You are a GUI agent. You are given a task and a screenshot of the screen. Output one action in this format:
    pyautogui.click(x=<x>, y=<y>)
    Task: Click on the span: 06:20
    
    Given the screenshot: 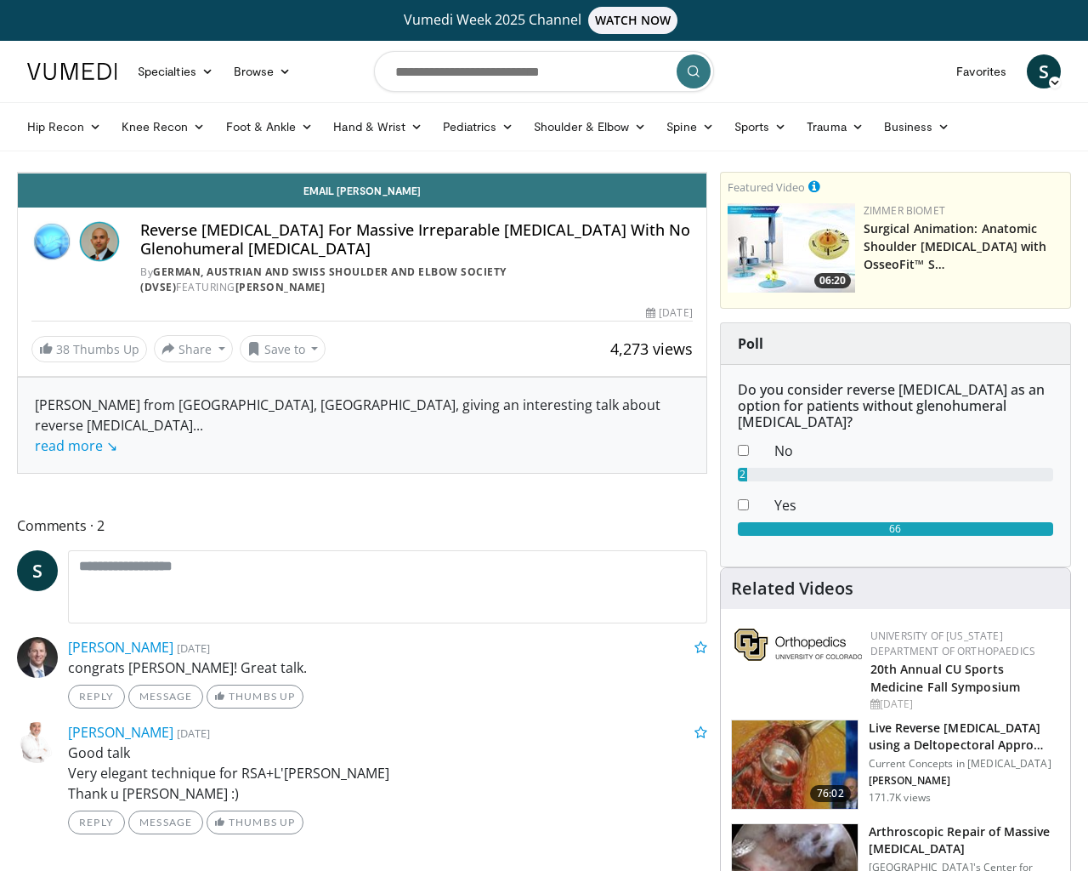 What is the action you would take?
    pyautogui.click(x=832, y=281)
    